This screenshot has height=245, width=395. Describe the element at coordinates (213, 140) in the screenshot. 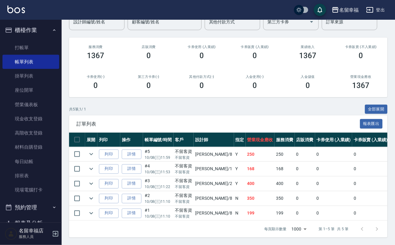

I see `th: 設計師` at that location.